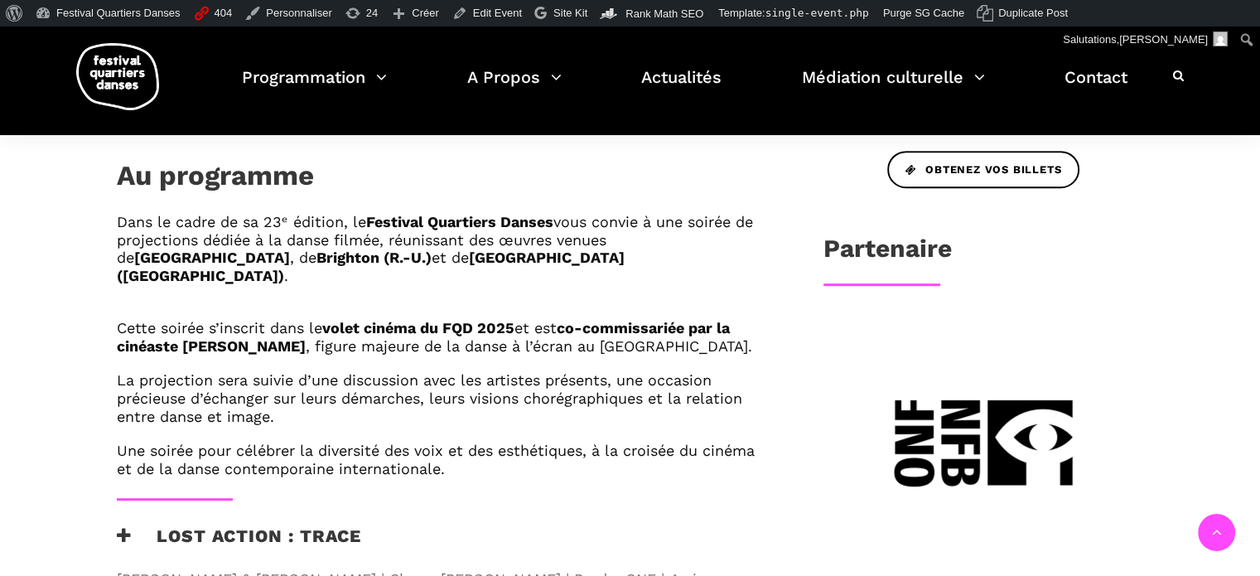 Image resolution: width=1260 pixels, height=576 pixels. What do you see at coordinates (535, 327) in the screenshot?
I see `span: et est` at bounding box center [535, 327].